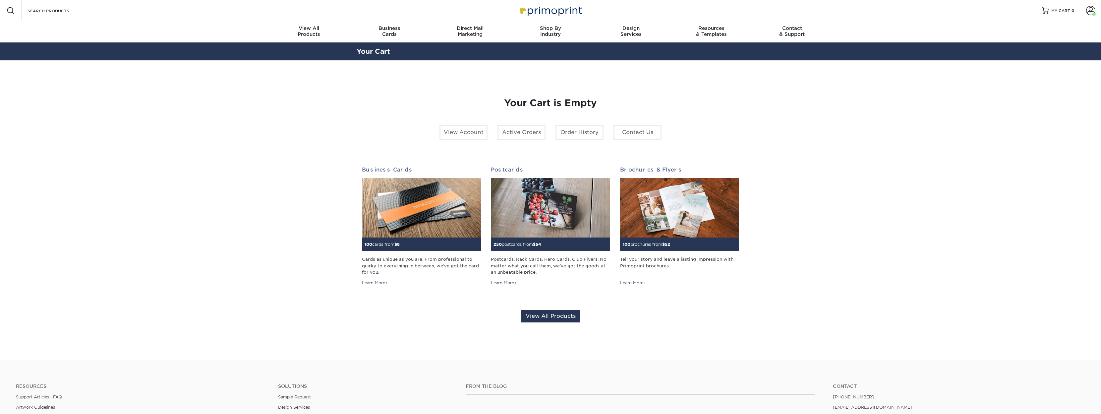  What do you see at coordinates (463, 132) in the screenshot?
I see `a: View Account` at bounding box center [463, 132].